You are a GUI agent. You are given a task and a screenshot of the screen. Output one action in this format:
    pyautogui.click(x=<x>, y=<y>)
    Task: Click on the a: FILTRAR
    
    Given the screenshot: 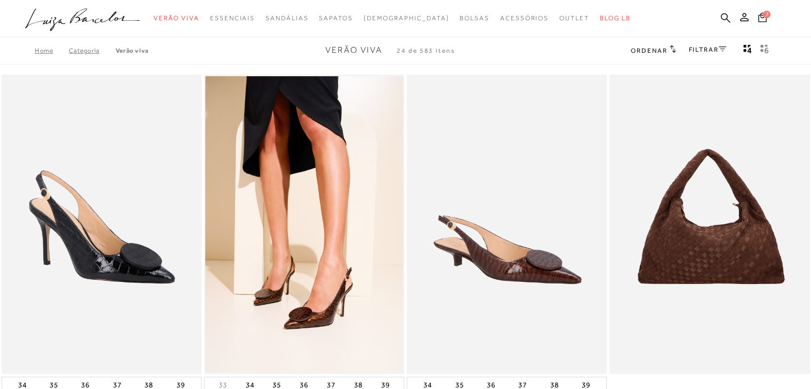 What is the action you would take?
    pyautogui.click(x=708, y=50)
    